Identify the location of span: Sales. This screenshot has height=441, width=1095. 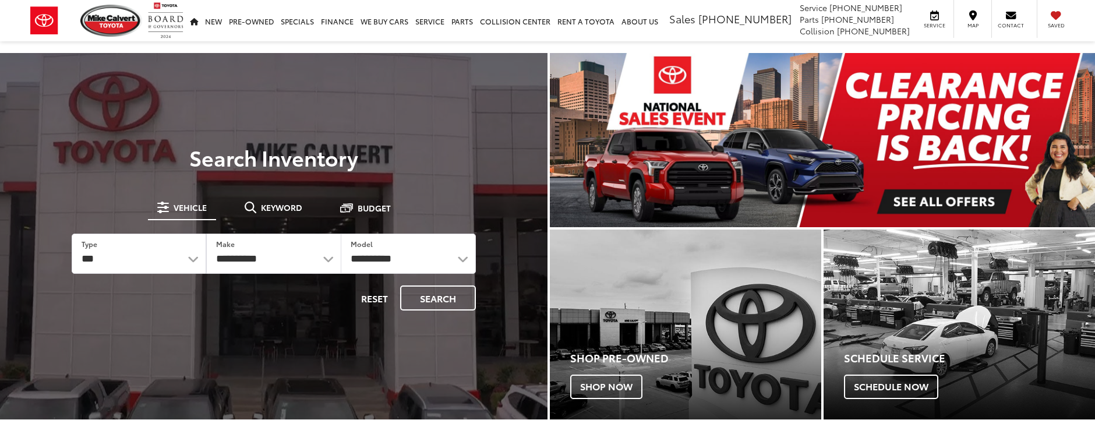
(682, 19).